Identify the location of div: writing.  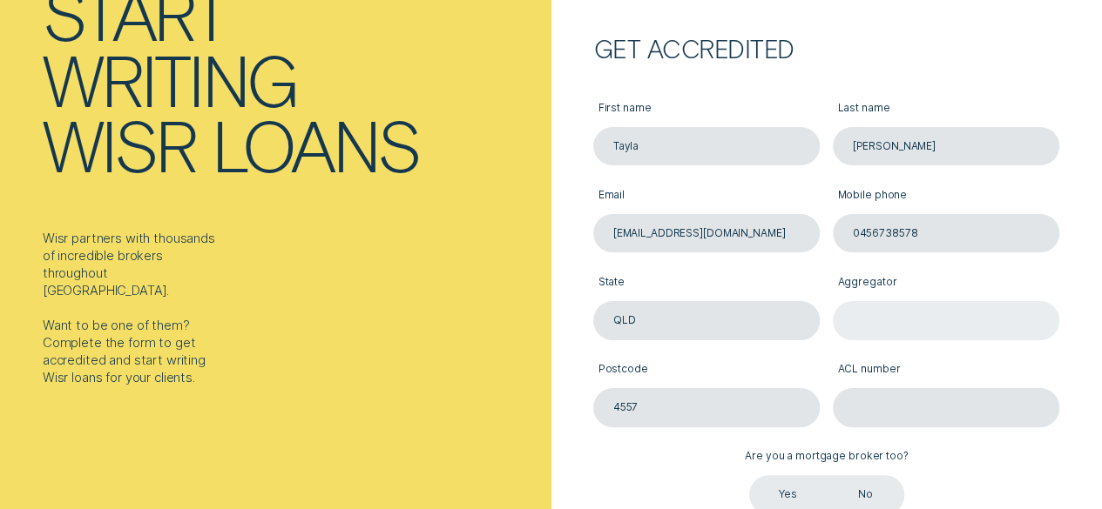
(169, 80).